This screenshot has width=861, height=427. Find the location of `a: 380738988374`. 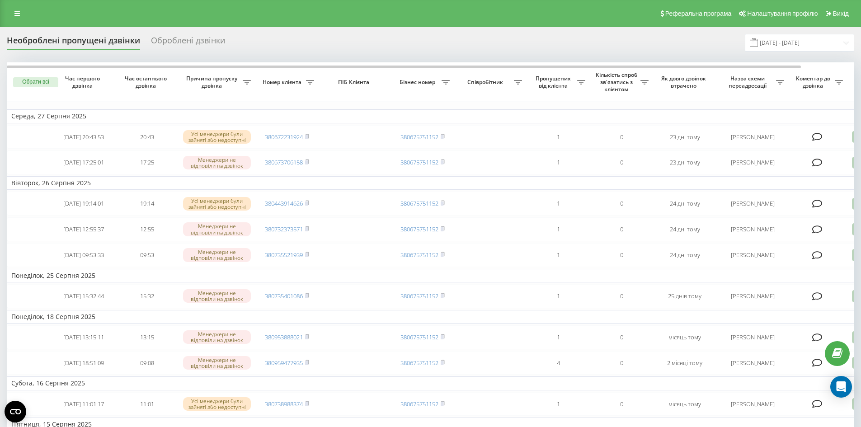

a: 380738988374 is located at coordinates (284, 404).